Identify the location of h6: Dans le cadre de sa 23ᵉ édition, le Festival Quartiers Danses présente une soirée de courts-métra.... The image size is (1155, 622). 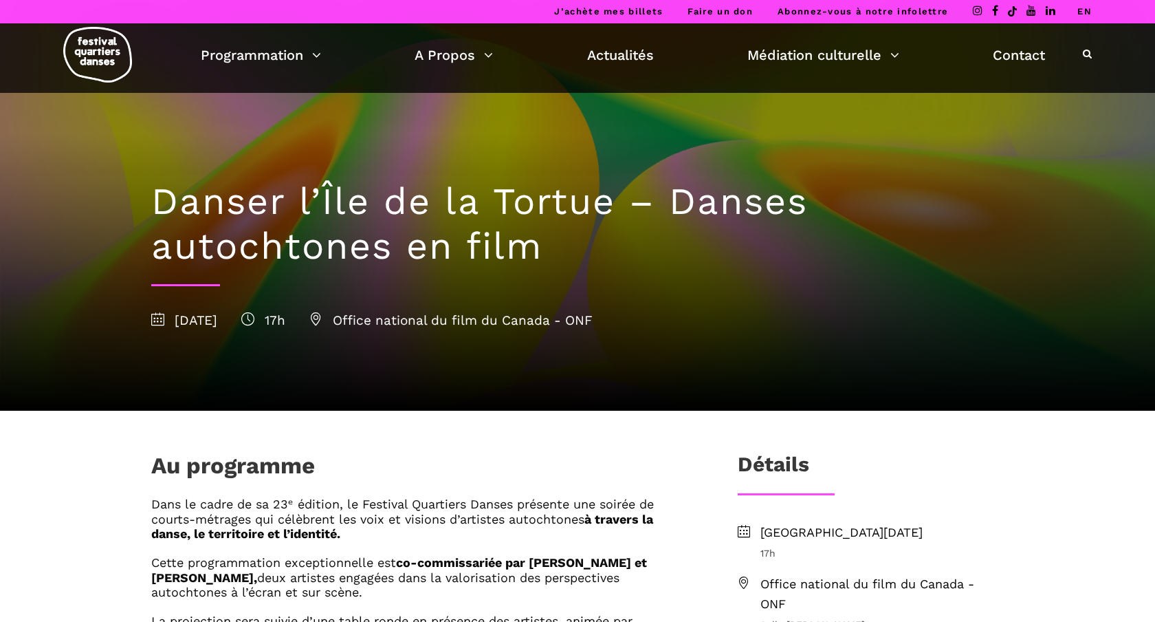
(422, 519).